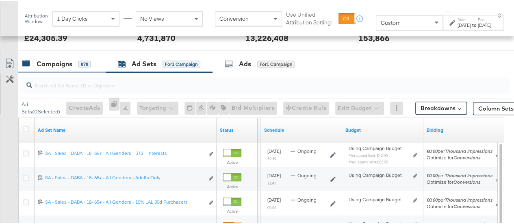 This screenshot has width=514, height=224. I want to click on sub: 09:55, so click(272, 206).